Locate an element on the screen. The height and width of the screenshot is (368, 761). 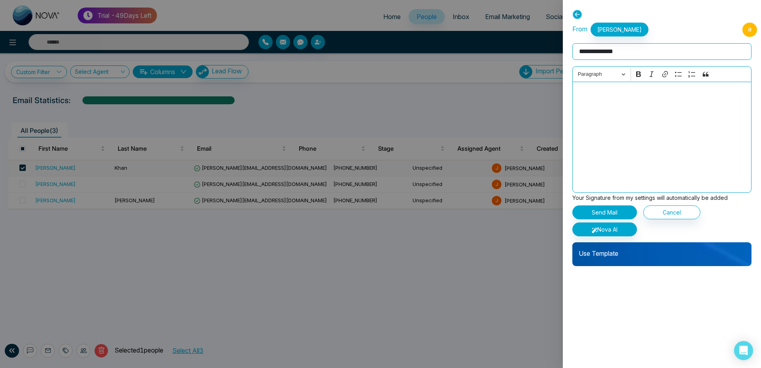
button: Nova AI is located at coordinates (604, 229).